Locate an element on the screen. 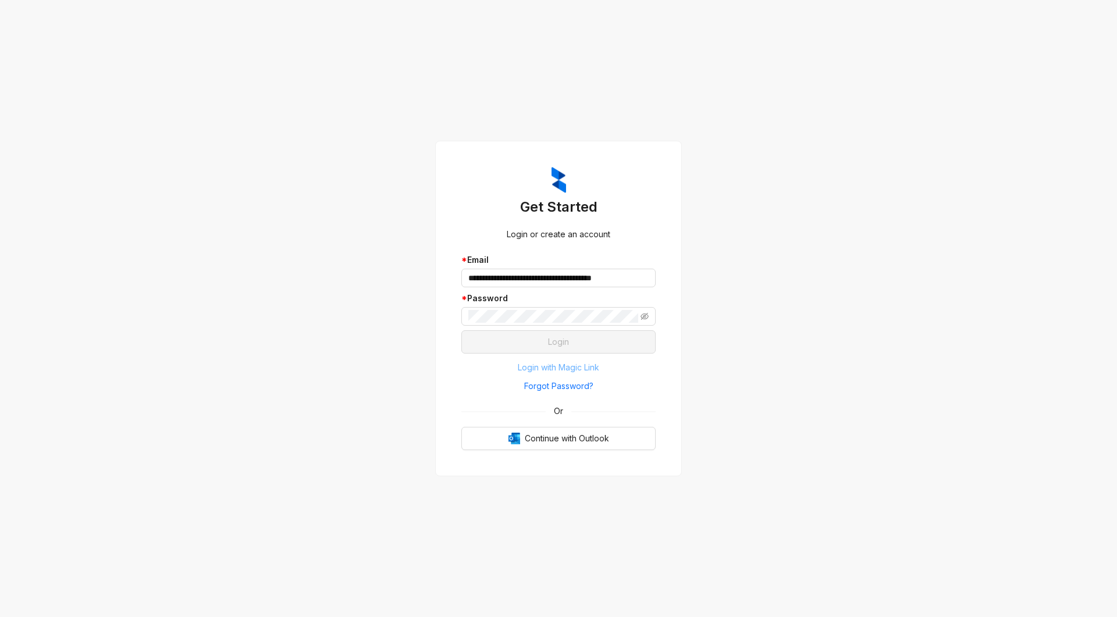  div: Password is located at coordinates (558, 298).